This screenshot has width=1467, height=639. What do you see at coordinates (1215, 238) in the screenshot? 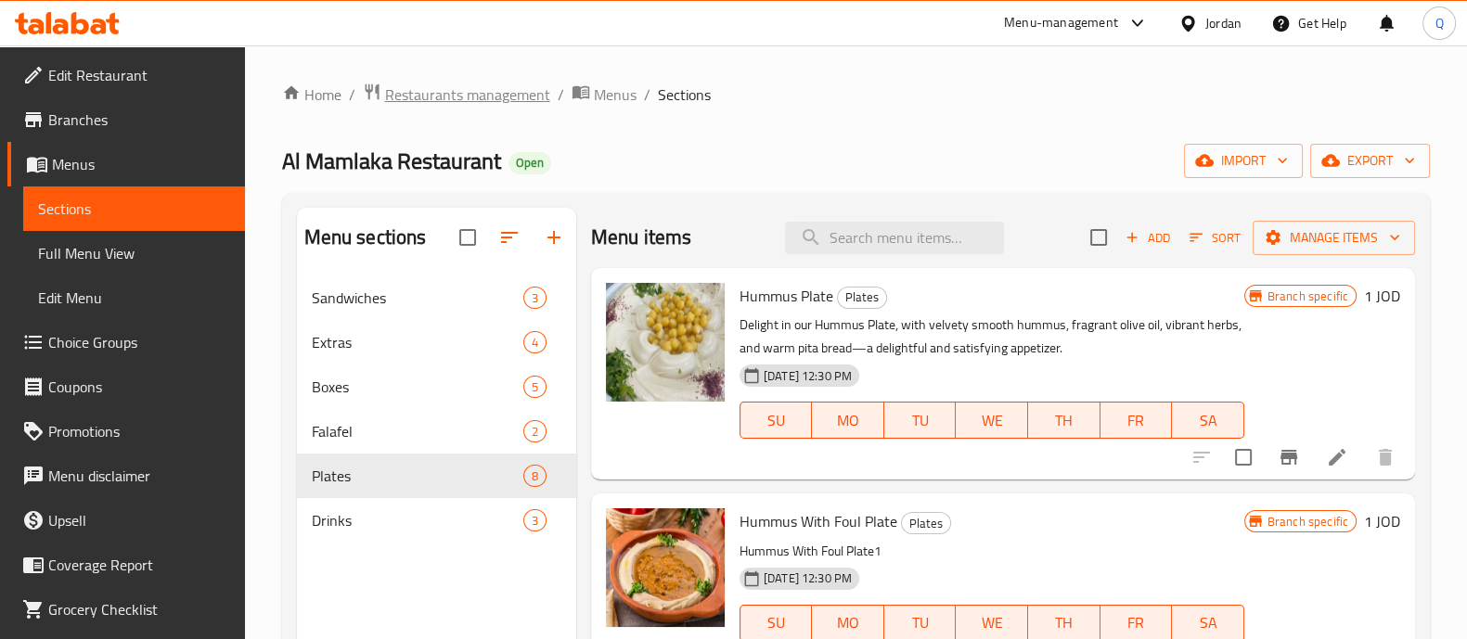
I see `span: Sort items` at bounding box center [1215, 238].